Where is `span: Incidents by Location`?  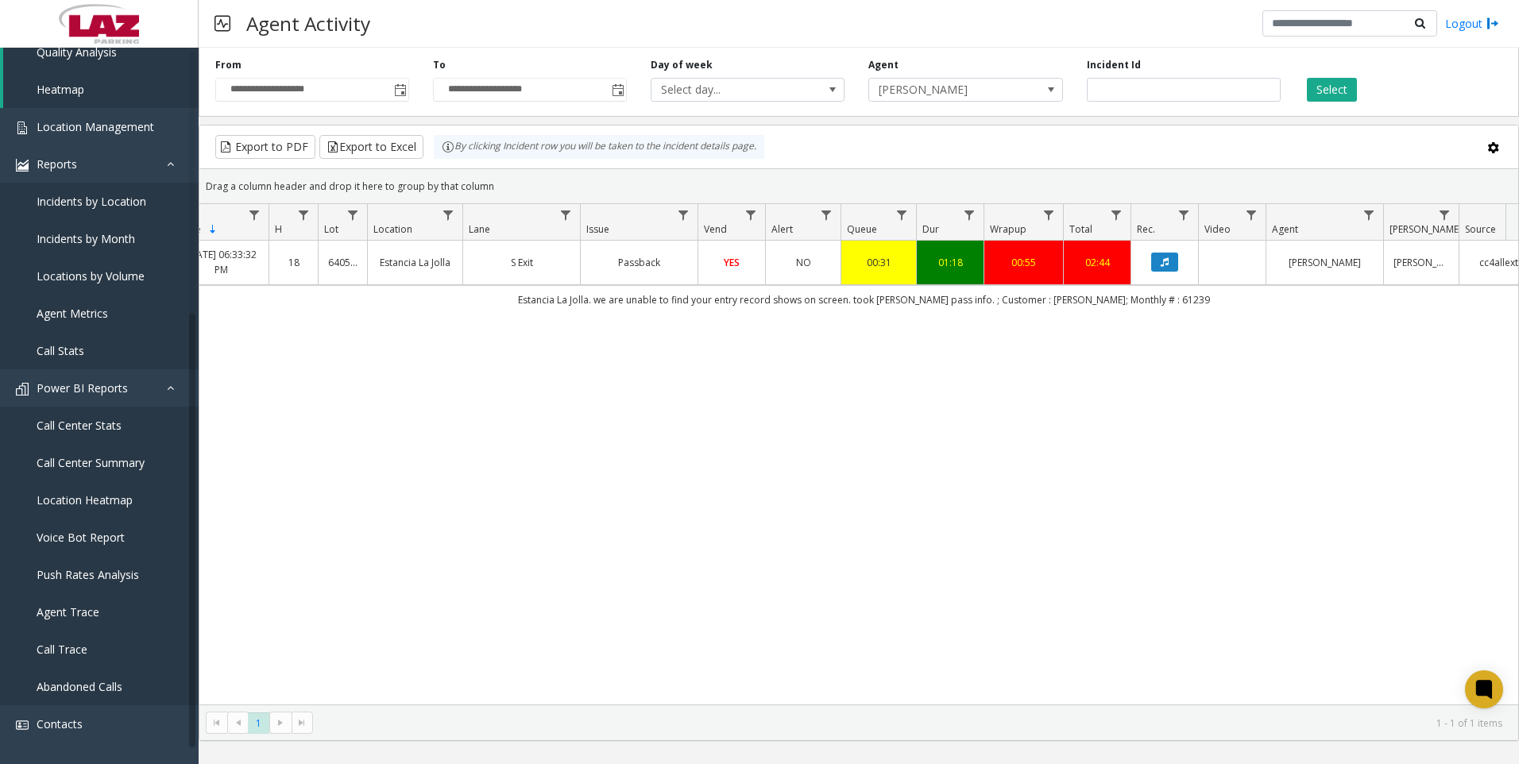
span: Incidents by Location is located at coordinates (91, 201).